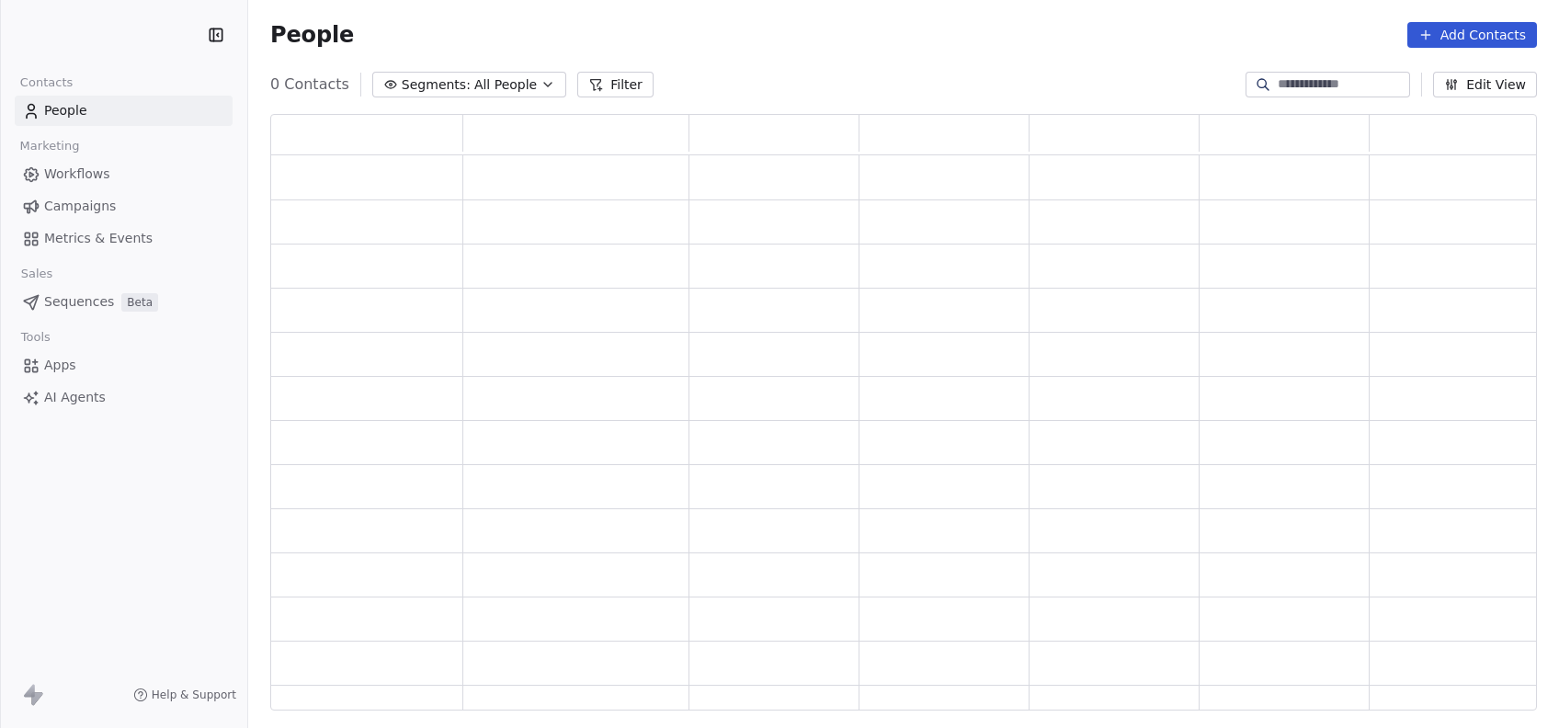 The image size is (1559, 728). What do you see at coordinates (185, 695) in the screenshot?
I see `a: Help & Support` at bounding box center [185, 695].